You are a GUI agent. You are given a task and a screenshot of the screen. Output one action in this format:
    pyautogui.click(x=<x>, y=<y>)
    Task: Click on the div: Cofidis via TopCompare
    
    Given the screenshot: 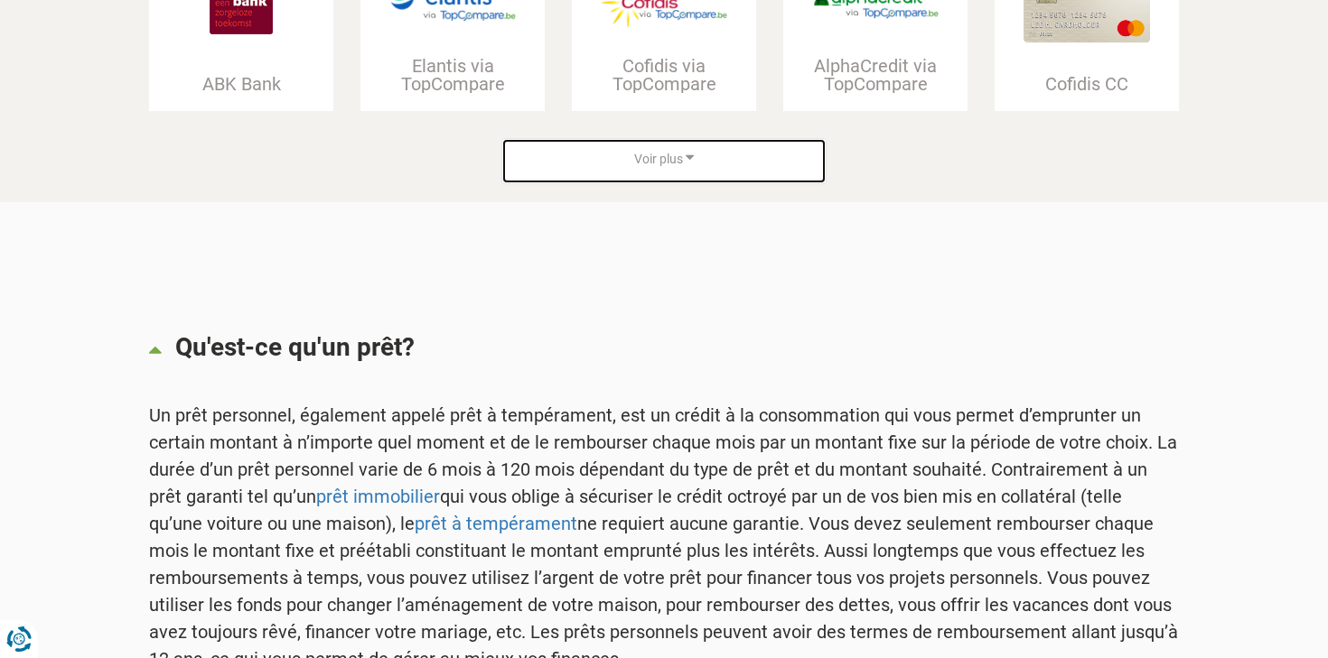 What is the action you would take?
    pyautogui.click(x=664, y=75)
    